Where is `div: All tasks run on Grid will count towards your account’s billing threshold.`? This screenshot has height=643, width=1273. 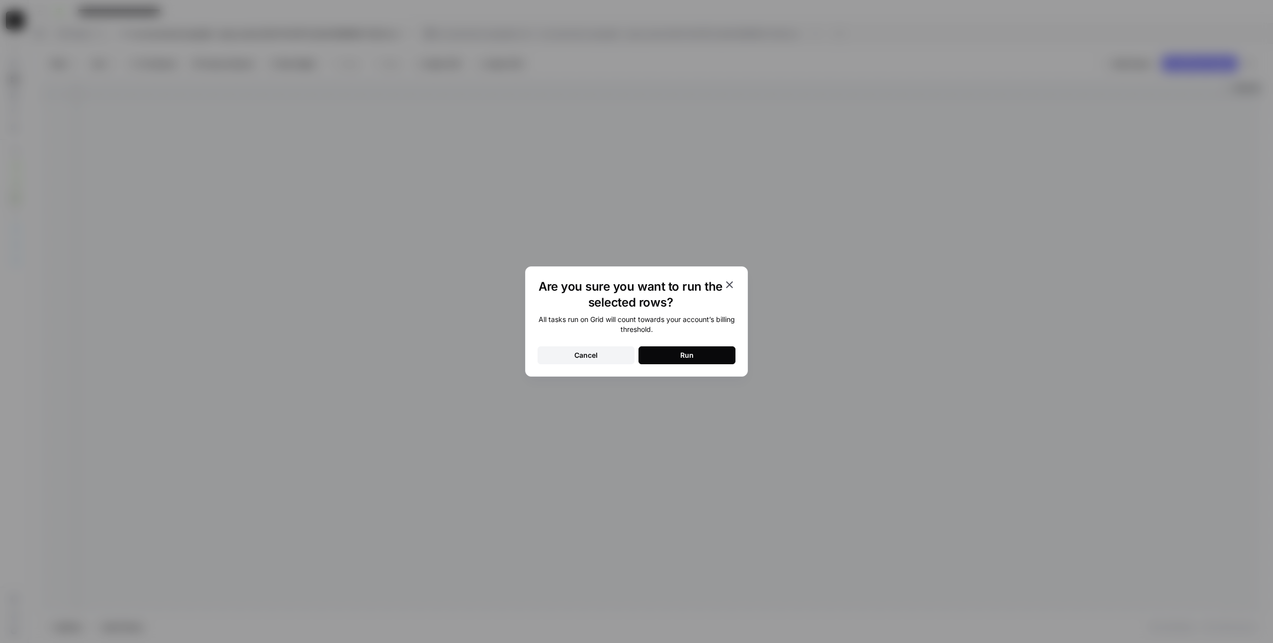
div: All tasks run on Grid will count towards your account’s billing threshold. is located at coordinates (636, 325).